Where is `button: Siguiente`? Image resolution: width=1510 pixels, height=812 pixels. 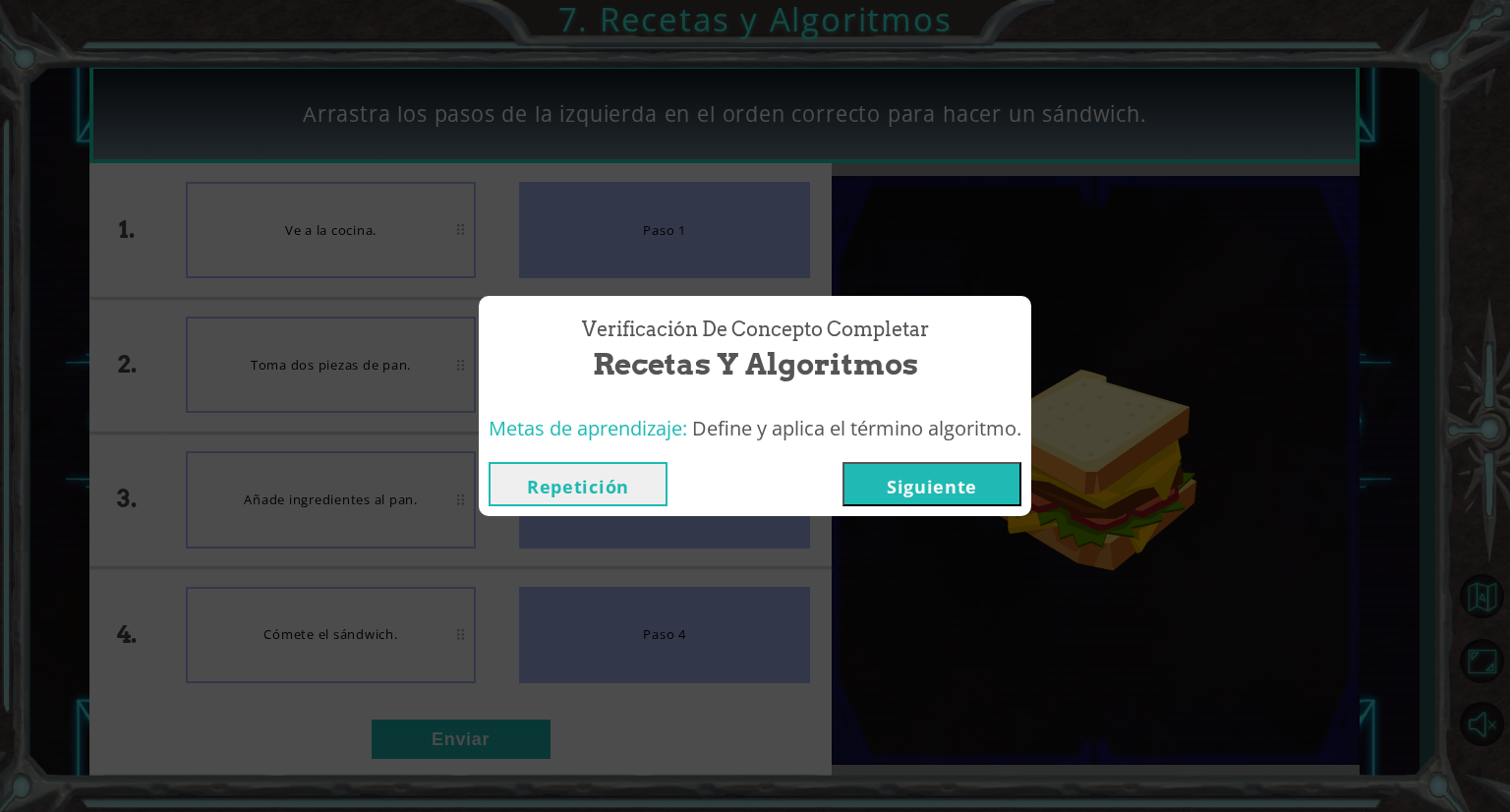
button: Siguiente is located at coordinates (932, 484).